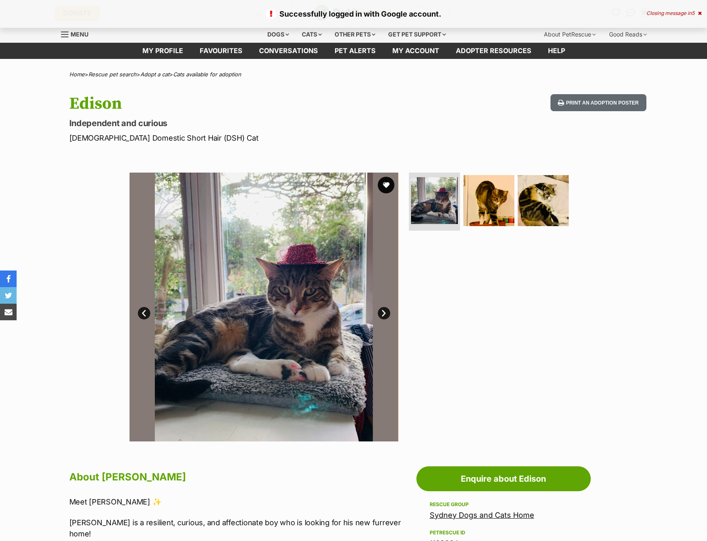  Describe the element at coordinates (278, 34) in the screenshot. I see `div: Dogs` at that location.